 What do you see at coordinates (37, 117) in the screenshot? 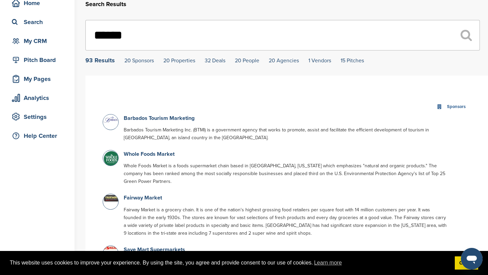
I see `a: Settings` at bounding box center [37, 117].